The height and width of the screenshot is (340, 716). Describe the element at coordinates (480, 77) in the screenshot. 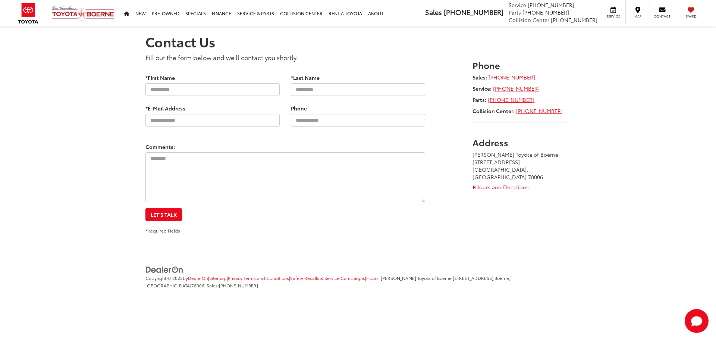

I see `strong: Sales:` at that location.